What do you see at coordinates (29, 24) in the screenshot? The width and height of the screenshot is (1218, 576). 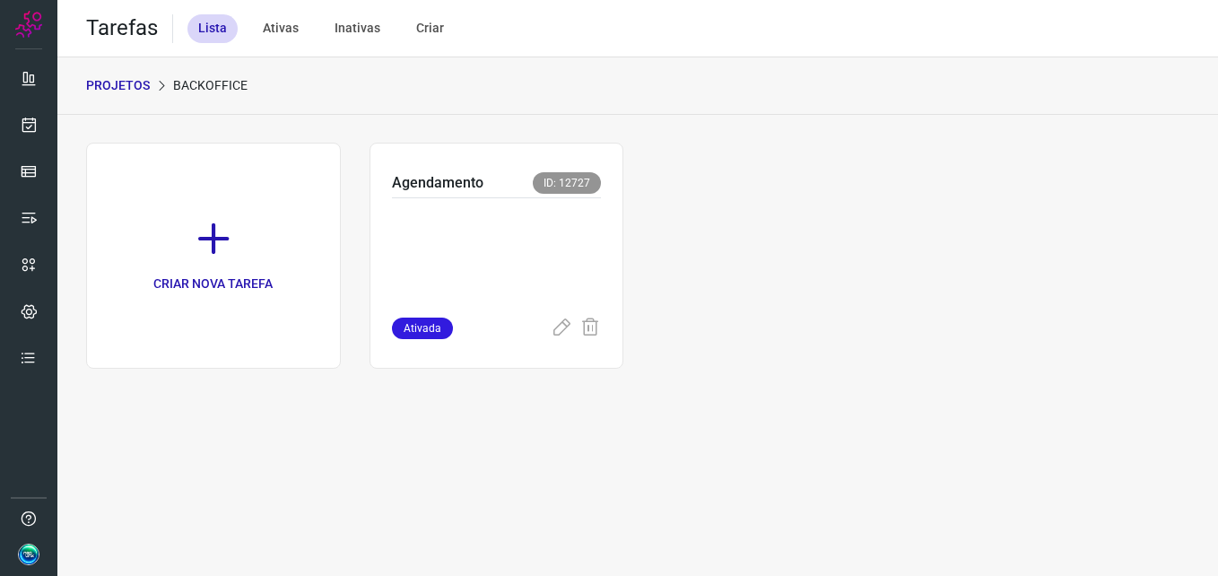 I see `img: Logo` at bounding box center [29, 24].